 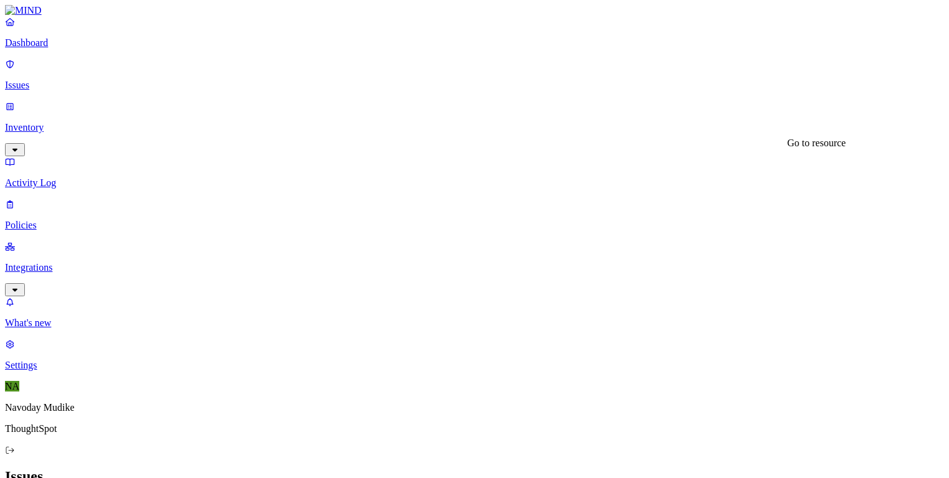 What do you see at coordinates (23, 11) in the screenshot?
I see `img: MIND` at bounding box center [23, 11].